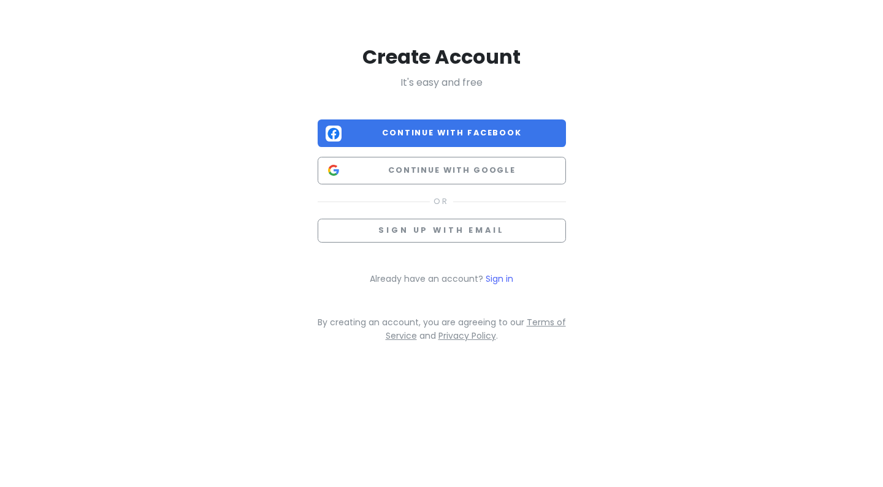  What do you see at coordinates (441, 57) in the screenshot?
I see `h2: Create Account` at bounding box center [441, 57].